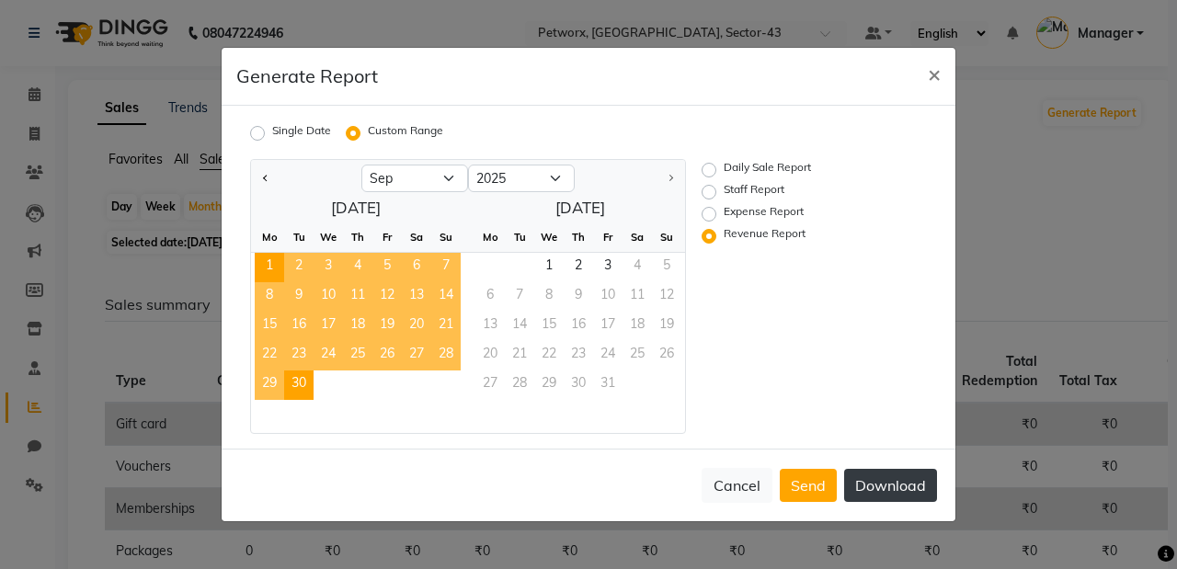 Image resolution: width=1177 pixels, height=569 pixels. I want to click on span: 4, so click(358, 268).